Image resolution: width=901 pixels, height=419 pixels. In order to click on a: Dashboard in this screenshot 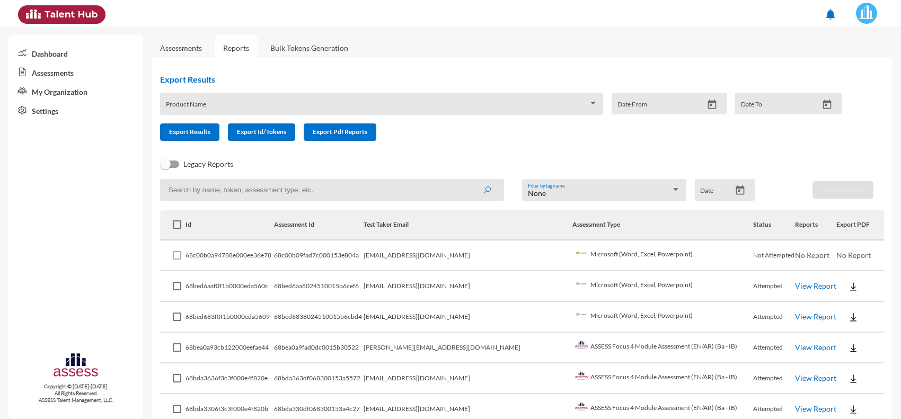, I will do `click(76, 53)`.